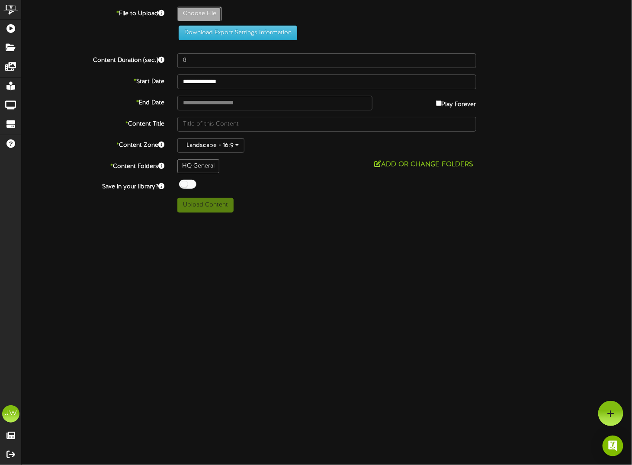 The image size is (632, 465). I want to click on button: Landscape - 16:9, so click(211, 145).